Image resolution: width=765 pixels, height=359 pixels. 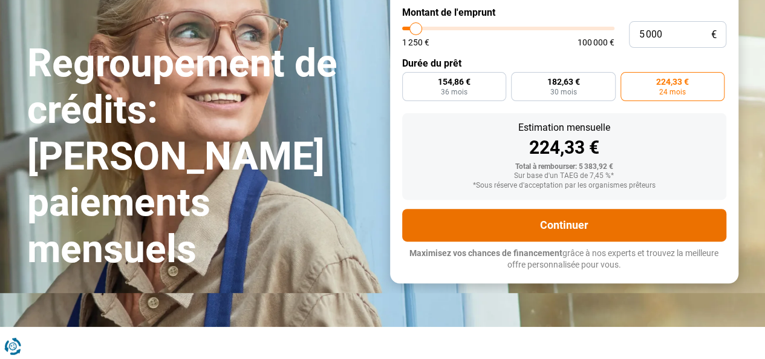 I want to click on div: *Sous réserve d'acceptation par les organismes prêteurs, so click(x=564, y=186).